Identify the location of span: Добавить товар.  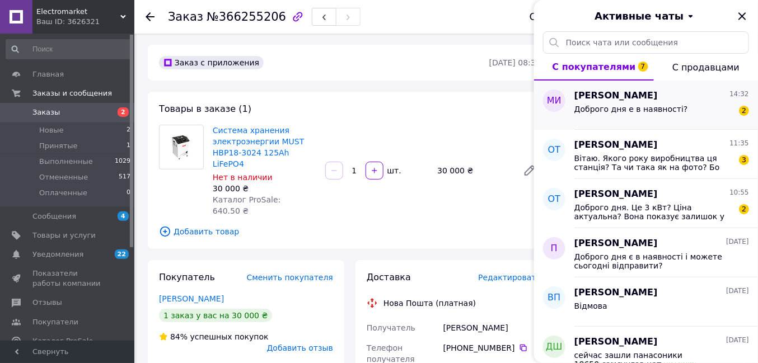
(350, 232).